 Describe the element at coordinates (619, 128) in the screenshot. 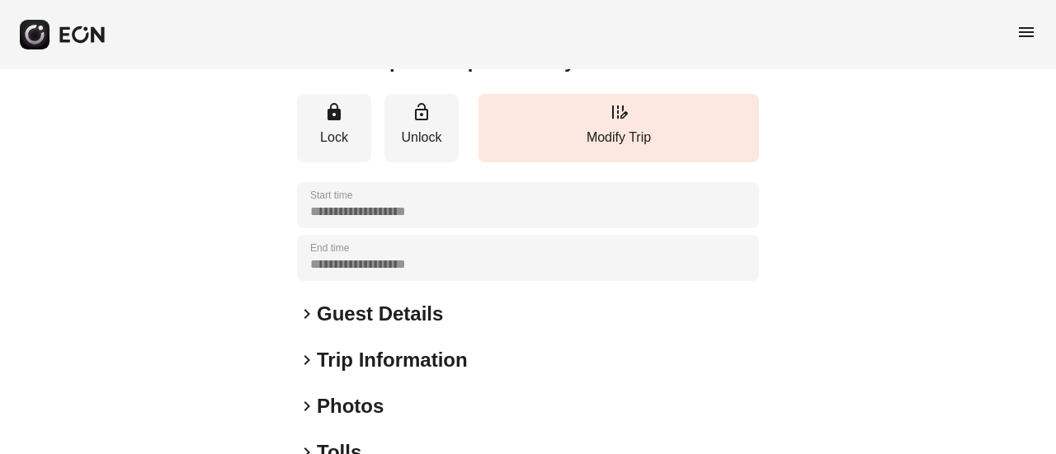

I see `button: Modify Trip` at that location.